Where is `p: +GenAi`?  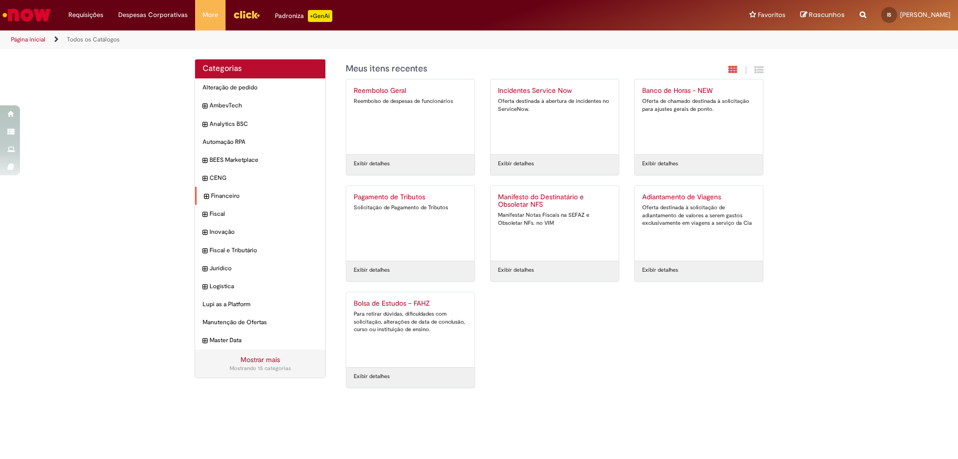
p: +GenAi is located at coordinates (320, 16).